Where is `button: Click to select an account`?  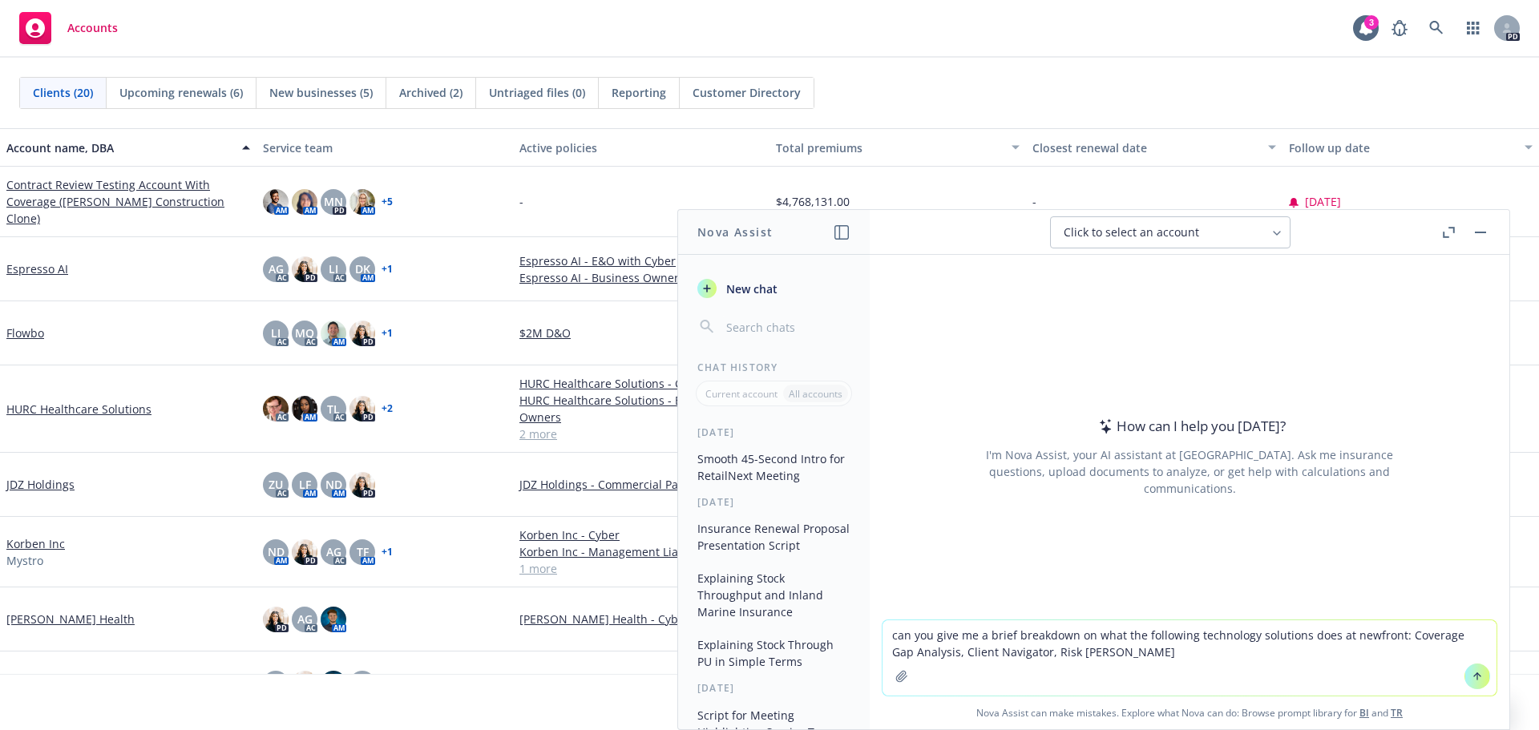
button: Click to select an account is located at coordinates (1170, 232).